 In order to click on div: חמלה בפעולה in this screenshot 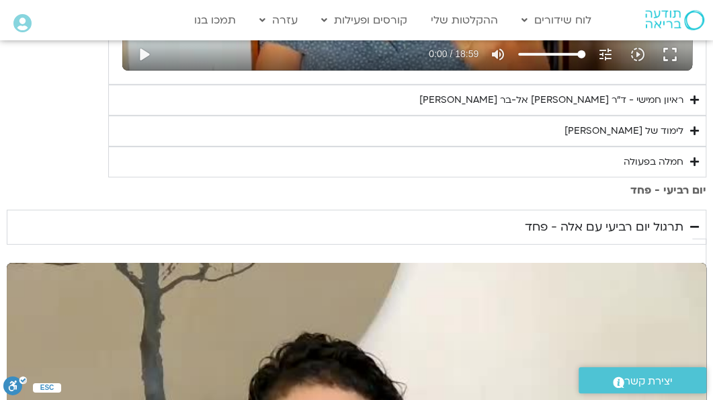, I will do `click(653, 162)`.